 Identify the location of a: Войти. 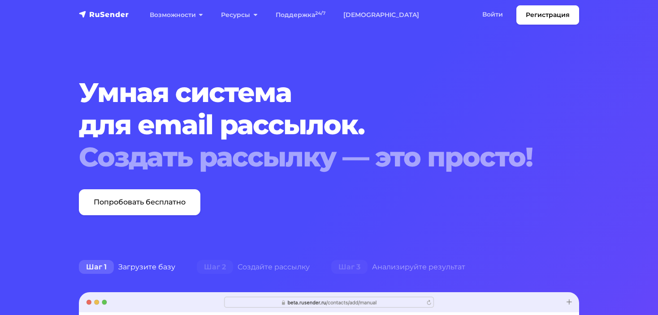
(492, 14).